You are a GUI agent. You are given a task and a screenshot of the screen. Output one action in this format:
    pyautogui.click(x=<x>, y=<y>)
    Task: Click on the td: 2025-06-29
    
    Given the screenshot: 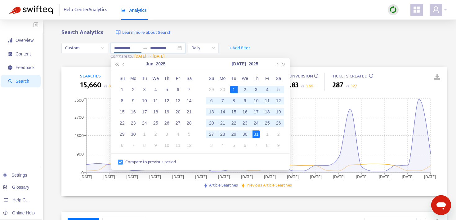 What is the action you would take?
    pyautogui.click(x=122, y=134)
    